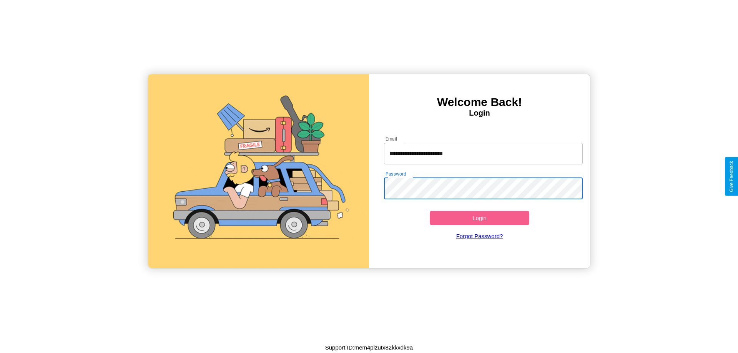 The image size is (738, 353). I want to click on a: Forgot Password?, so click(480, 236).